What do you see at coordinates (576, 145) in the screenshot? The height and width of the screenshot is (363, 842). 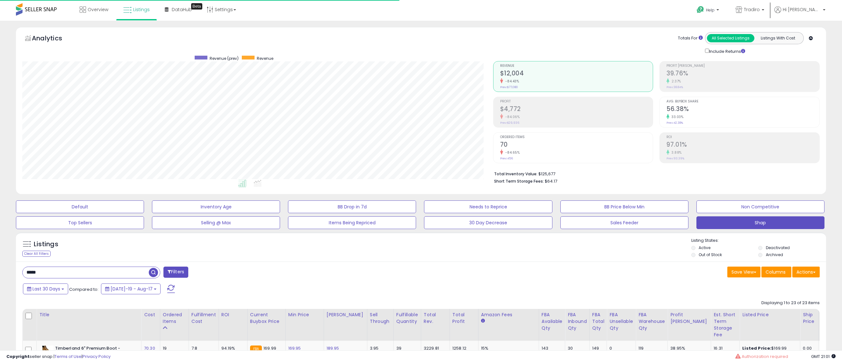 I see `h2: 70` at bounding box center [576, 145].